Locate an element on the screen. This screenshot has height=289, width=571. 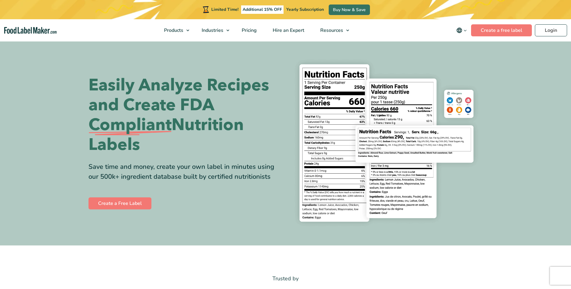
span: Compliant is located at coordinates (130, 125).